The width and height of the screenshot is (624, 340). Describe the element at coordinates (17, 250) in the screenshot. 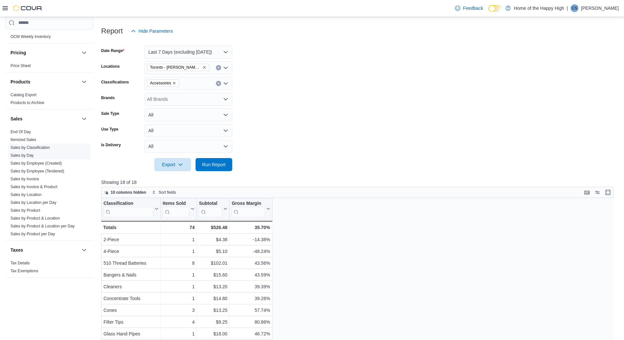

I see `h3: Taxes` at that location.